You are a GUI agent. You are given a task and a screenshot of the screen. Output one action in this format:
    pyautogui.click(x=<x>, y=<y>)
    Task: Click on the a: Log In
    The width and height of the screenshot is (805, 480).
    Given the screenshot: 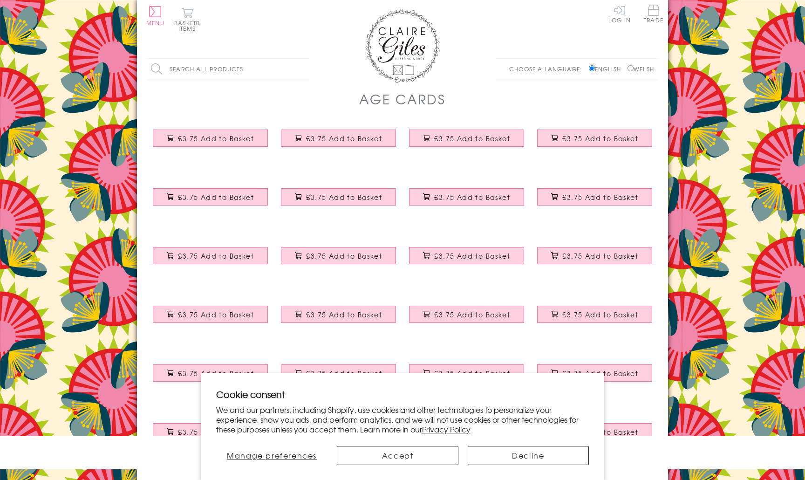 What is the action you would take?
    pyautogui.click(x=620, y=14)
    